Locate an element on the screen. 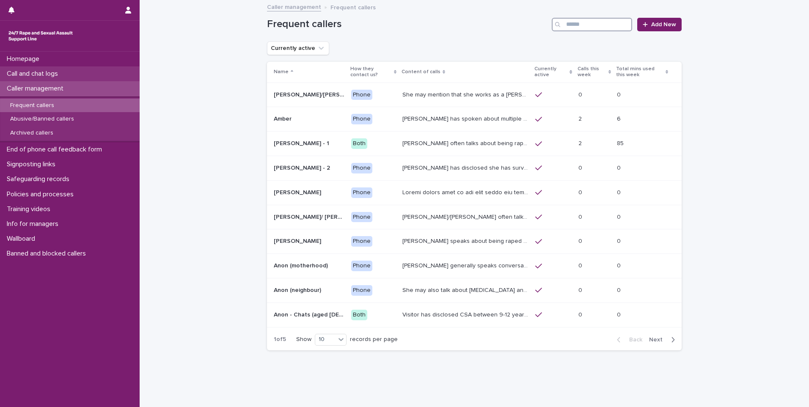 The image size is (809, 407). p: Currently active is located at coordinates (551, 72).